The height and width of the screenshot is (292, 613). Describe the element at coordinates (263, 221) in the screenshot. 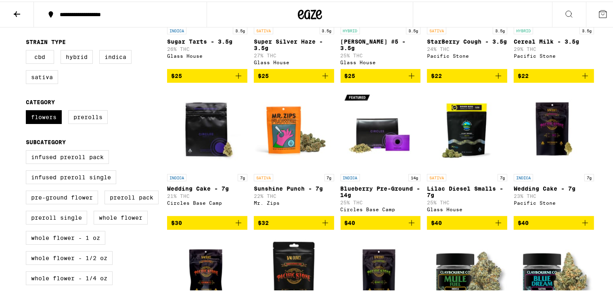

I see `span: $32` at that location.